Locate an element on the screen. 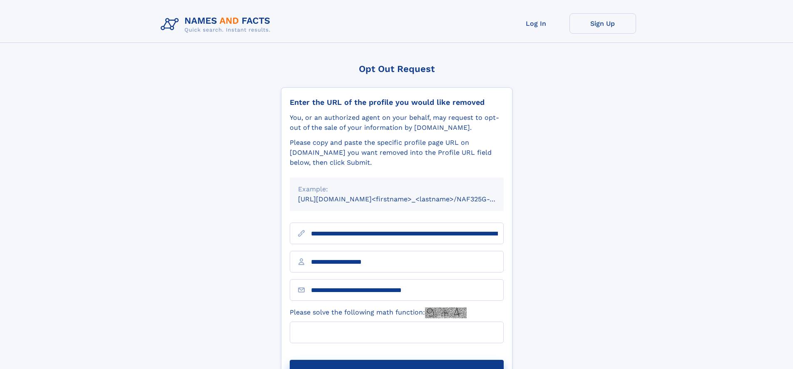  img: Logo Names and Facts is located at coordinates (217, 25).